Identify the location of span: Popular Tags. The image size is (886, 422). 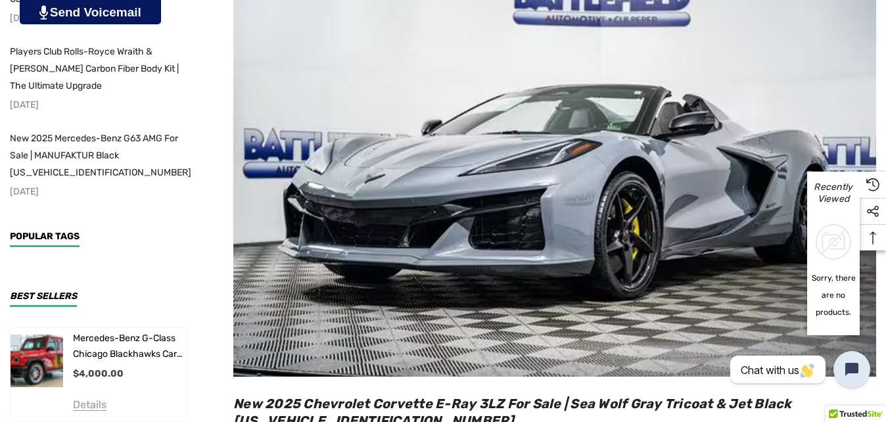
(45, 236).